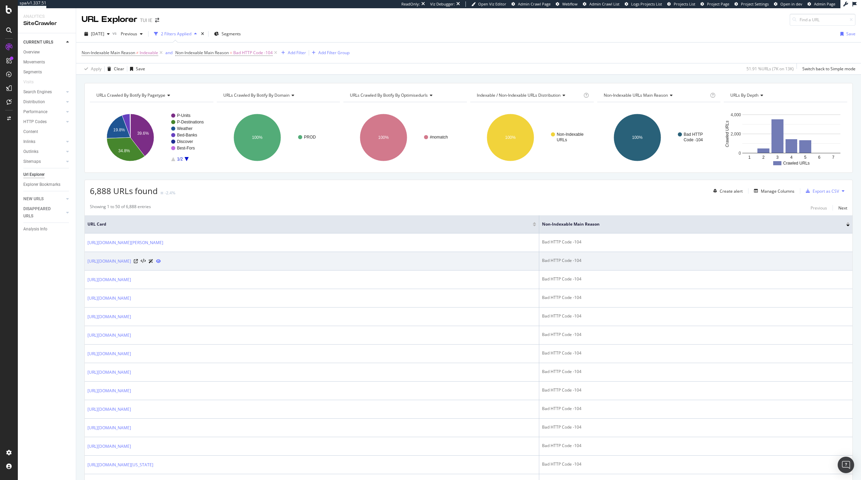 The height and width of the screenshot is (480, 861). Describe the element at coordinates (763, 157) in the screenshot. I see `text: 2` at that location.